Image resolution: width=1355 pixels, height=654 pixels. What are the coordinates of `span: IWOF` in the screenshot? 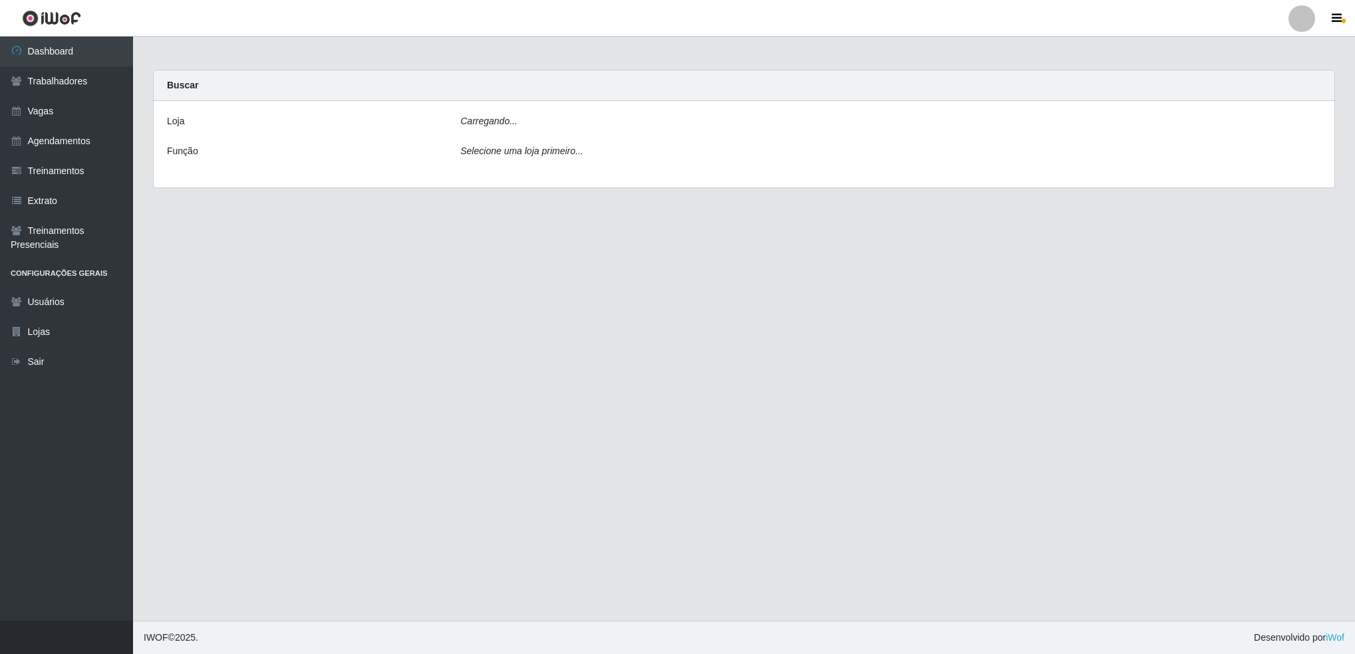 It's located at (156, 638).